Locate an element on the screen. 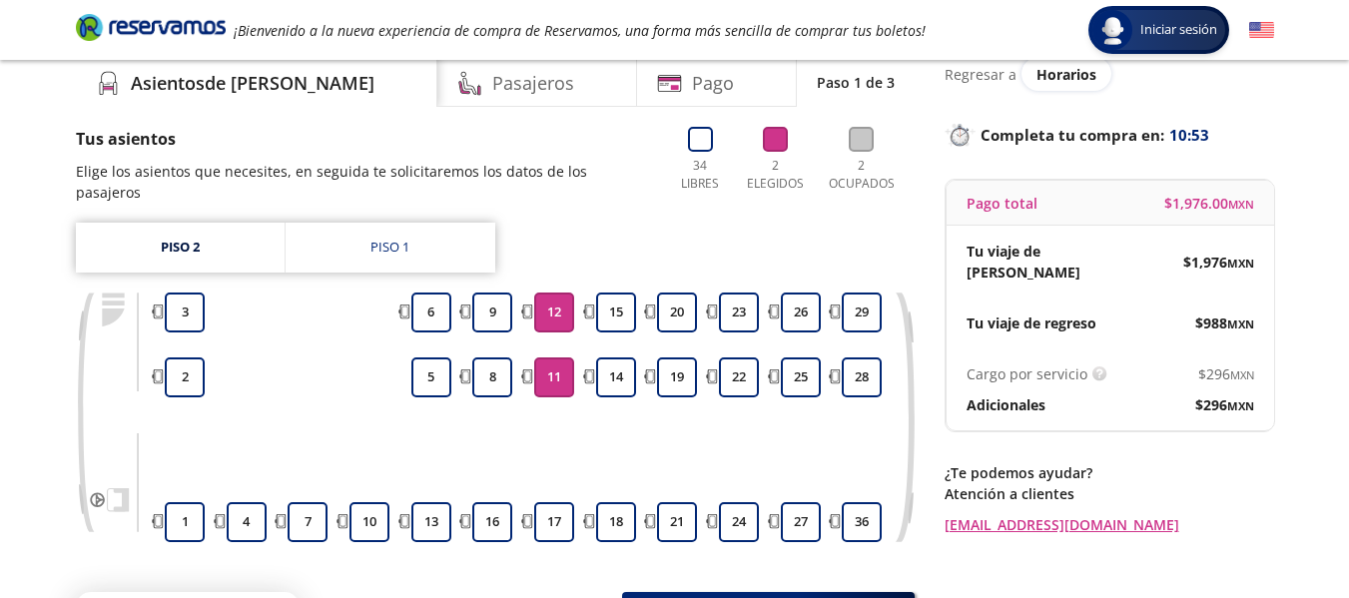 Image resolution: width=1349 pixels, height=598 pixels. span: $ 1,976.00 is located at coordinates (1209, 203).